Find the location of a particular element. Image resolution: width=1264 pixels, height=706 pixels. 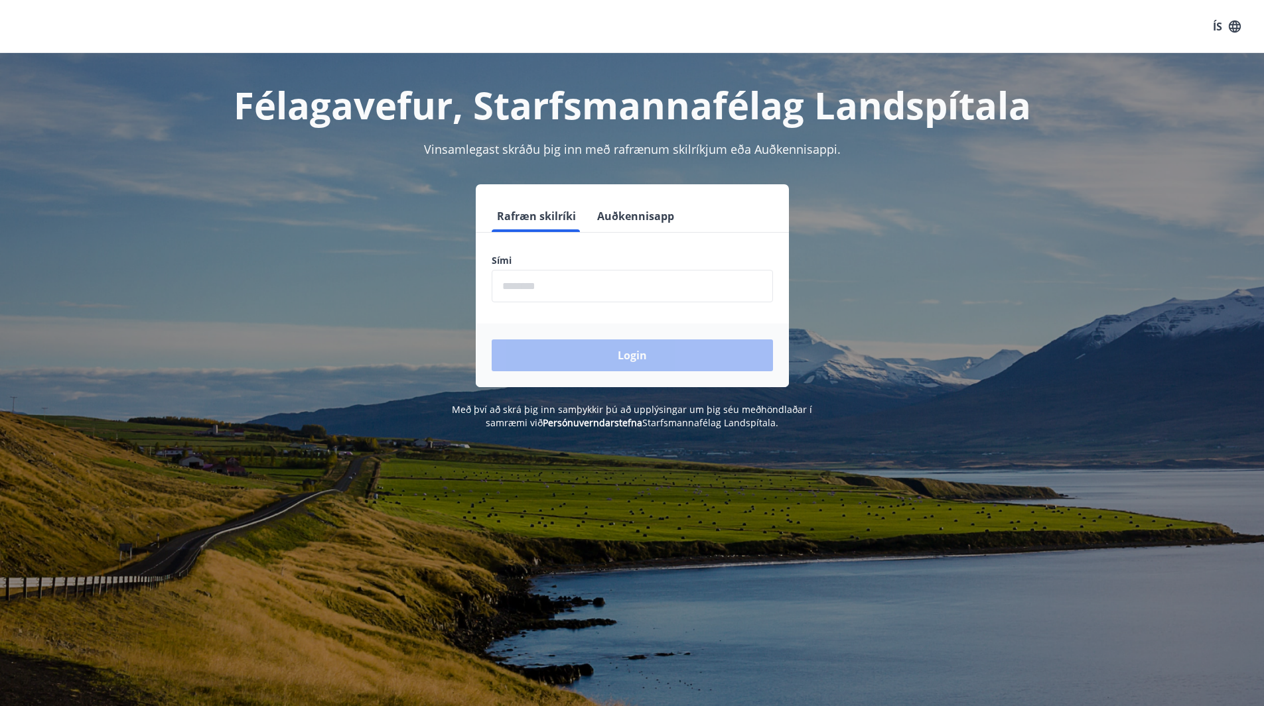

a: Persónuverndarstefna is located at coordinates (592, 423).